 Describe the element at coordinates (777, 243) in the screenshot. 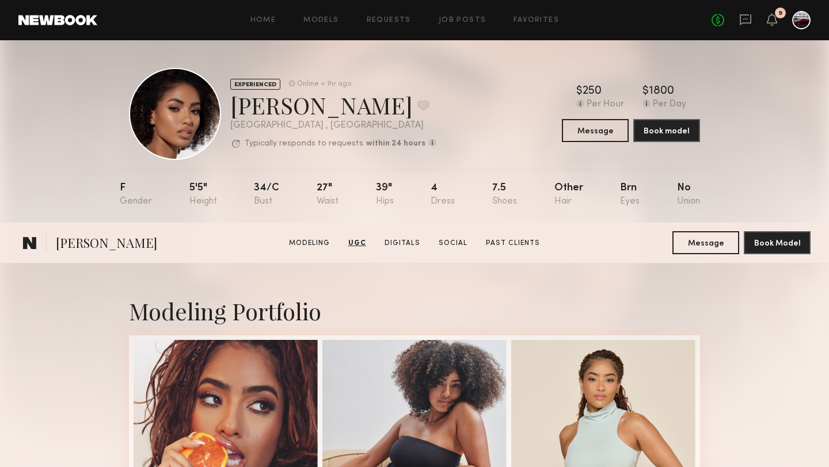

I see `button: Book Model` at that location.